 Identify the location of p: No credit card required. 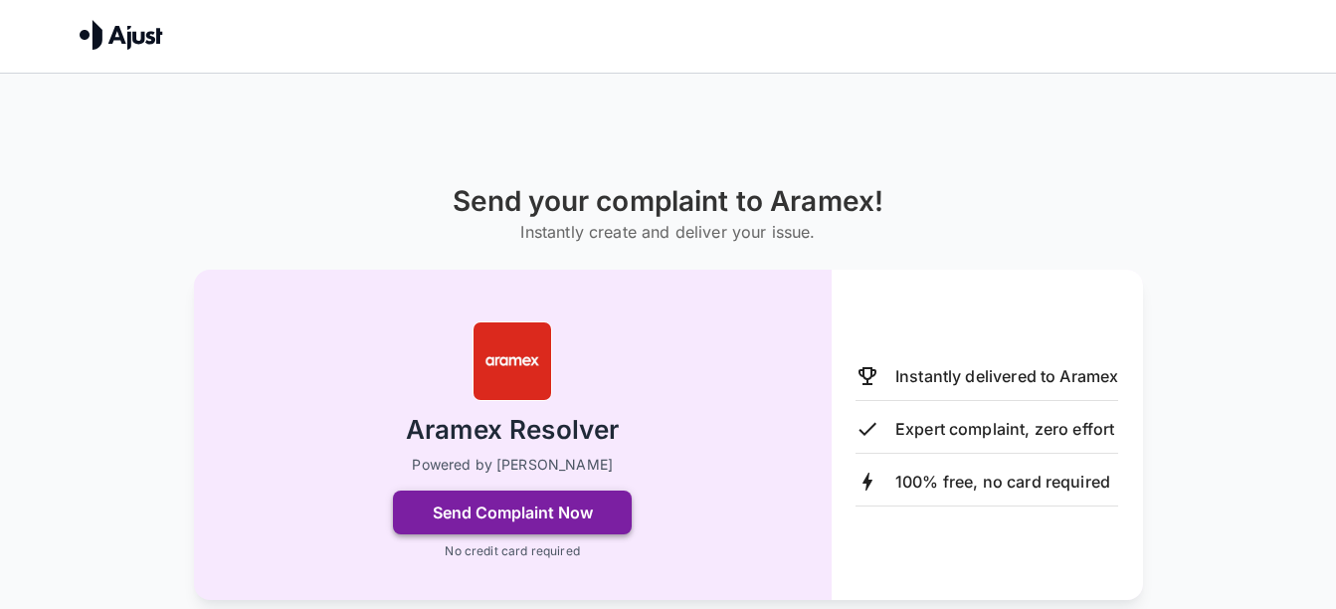
(511, 551).